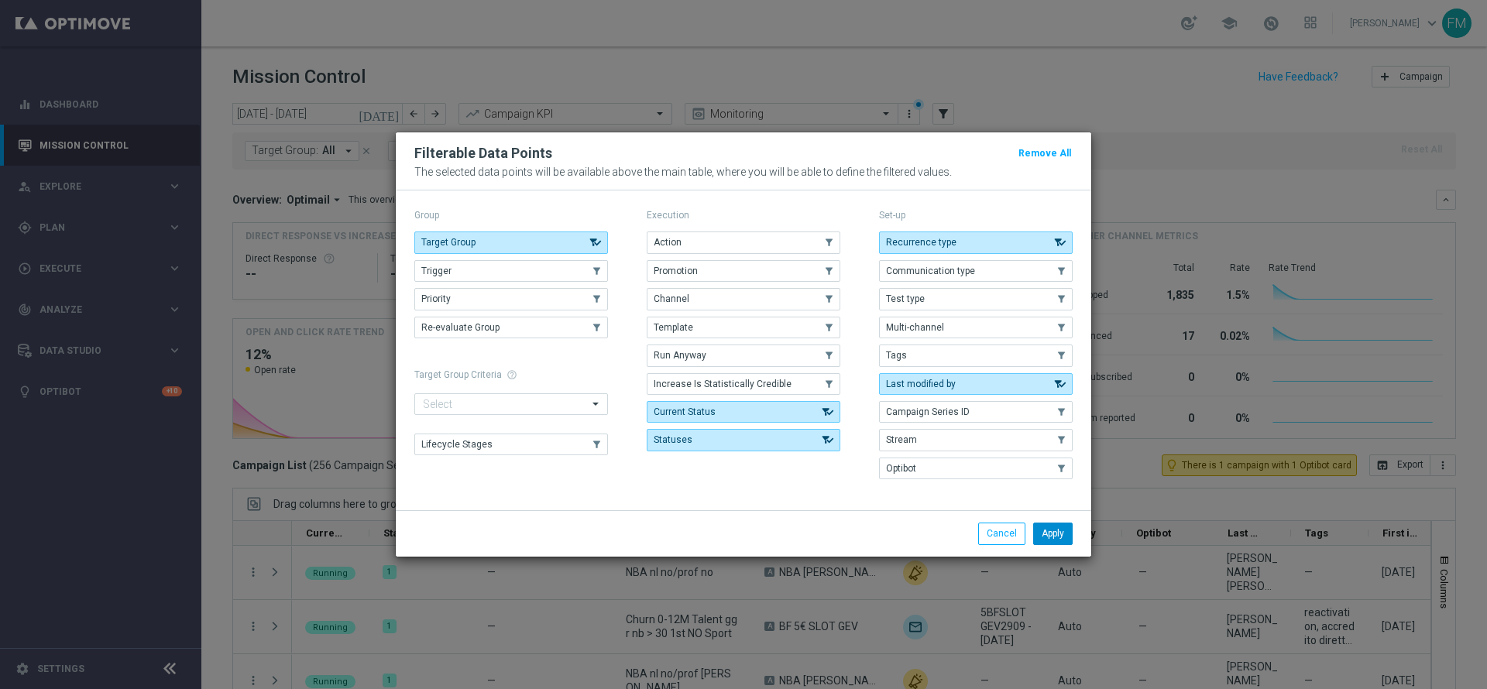  Describe the element at coordinates (457, 444) in the screenshot. I see `span: Lifecycle Stages` at that location.